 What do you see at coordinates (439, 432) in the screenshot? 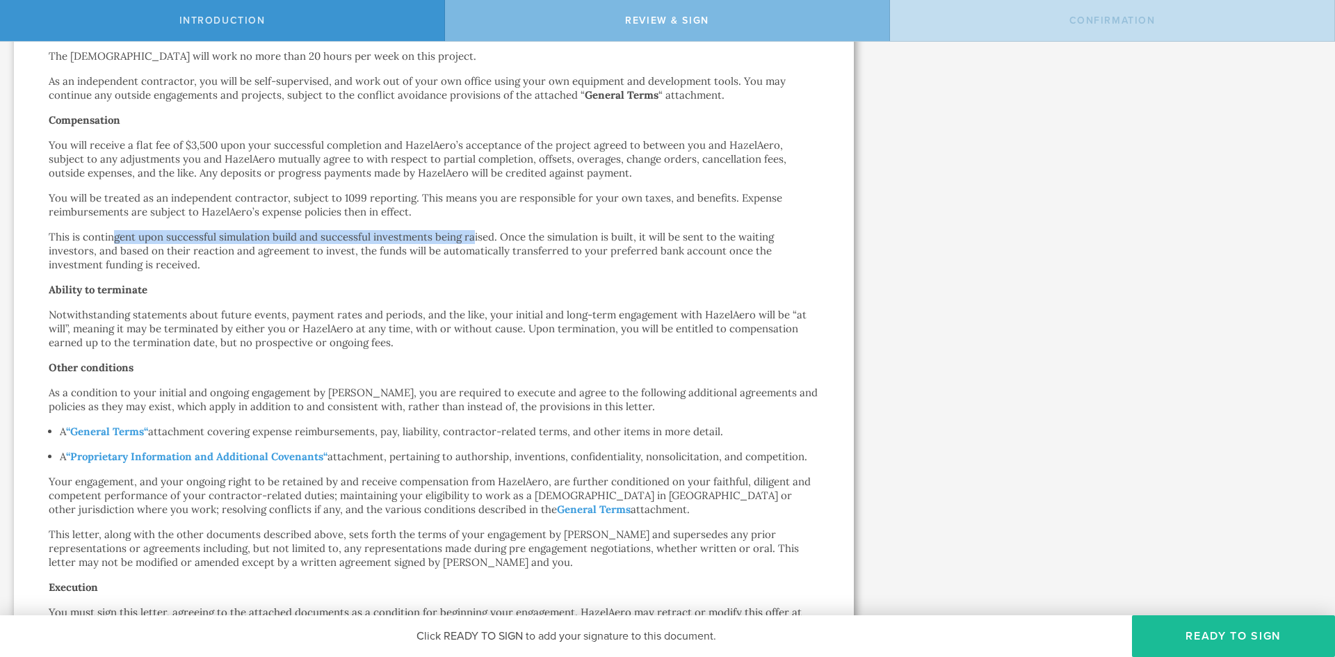
I see `p: A attachment covering expense reimbursements, pay, liability, contractor-related terms, and other...` at bounding box center [439, 432].